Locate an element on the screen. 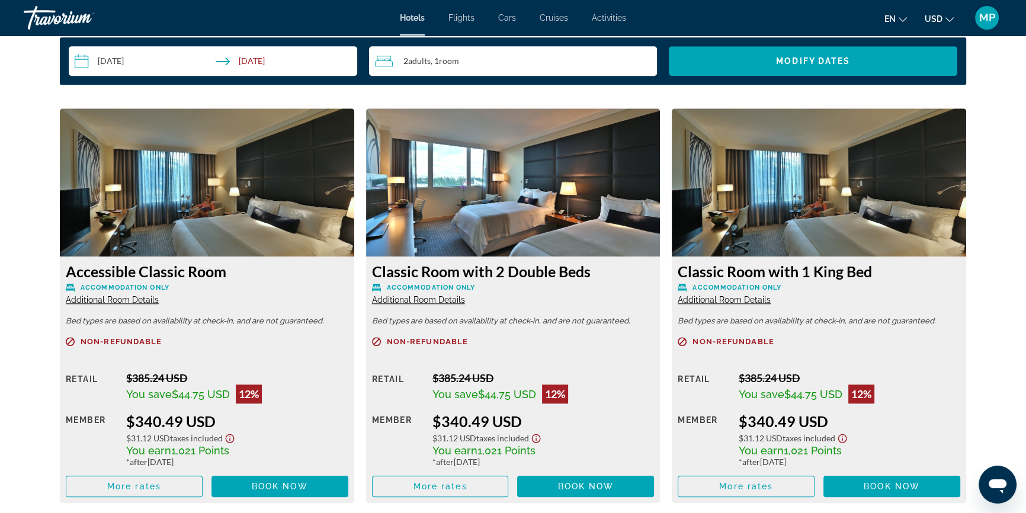  h3: Classic Room with 2 Double Beds is located at coordinates (513, 271).